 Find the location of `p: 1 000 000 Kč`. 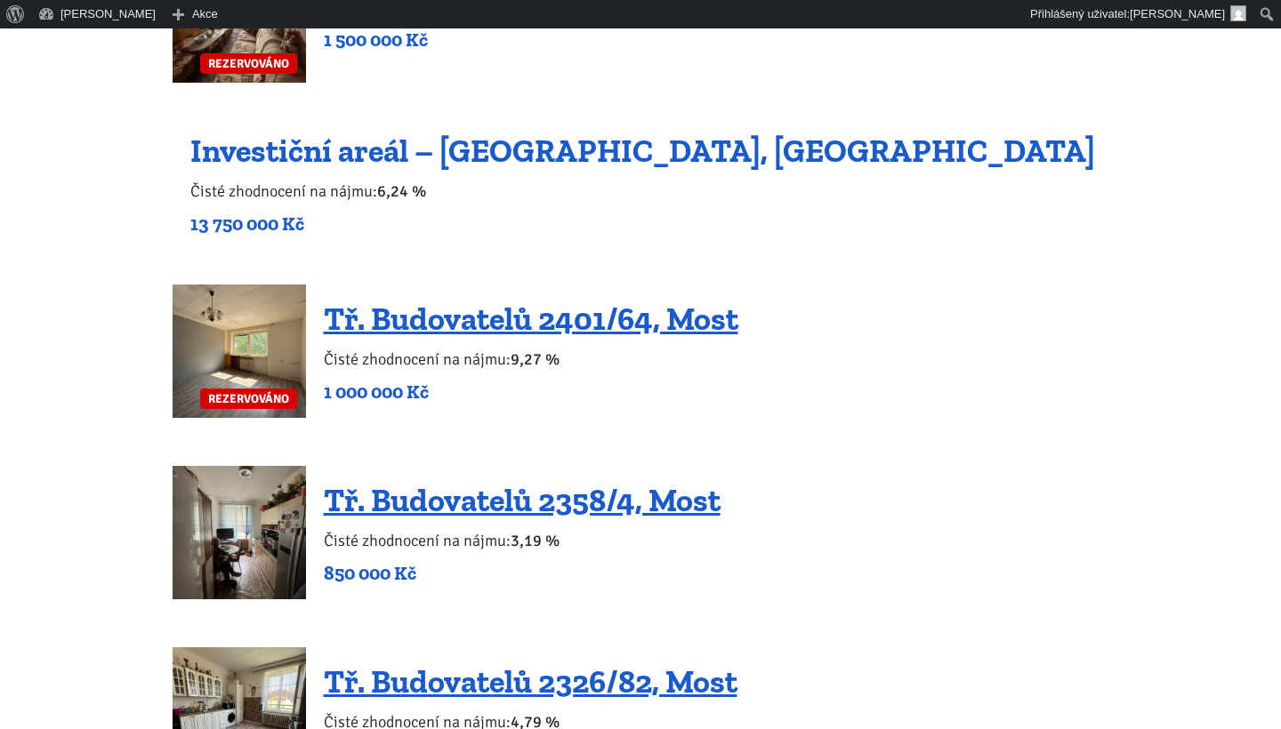

p: 1 000 000 Kč is located at coordinates (531, 392).